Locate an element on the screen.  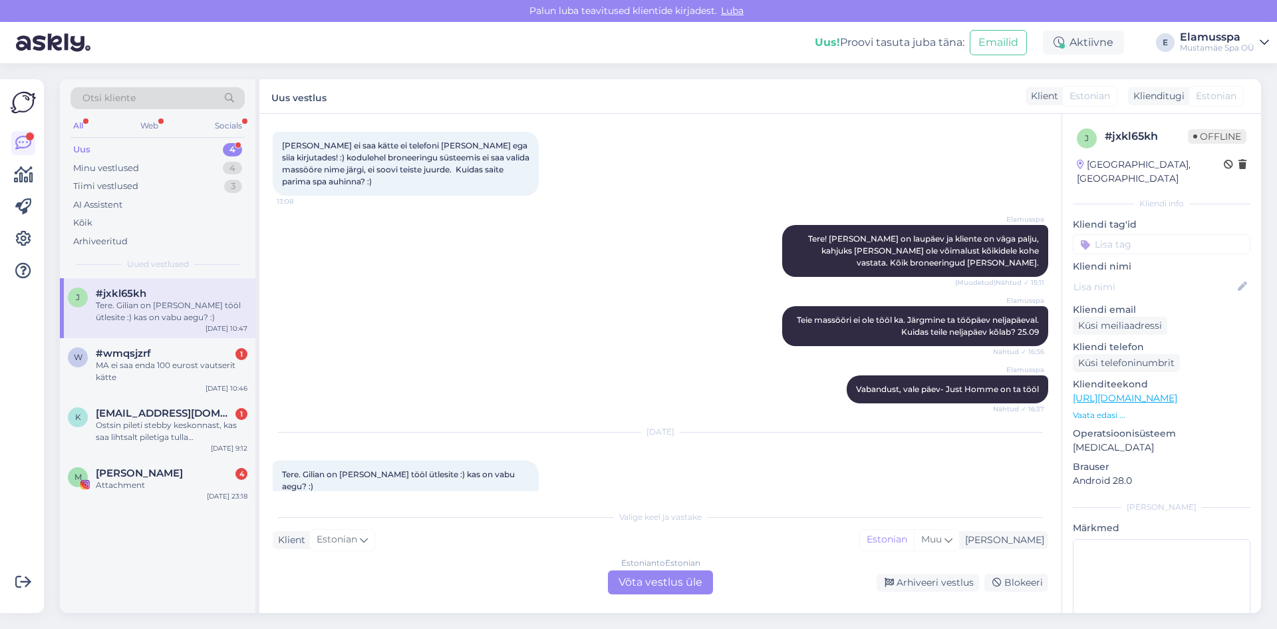
div: Blokeeri is located at coordinates (1016, 582).